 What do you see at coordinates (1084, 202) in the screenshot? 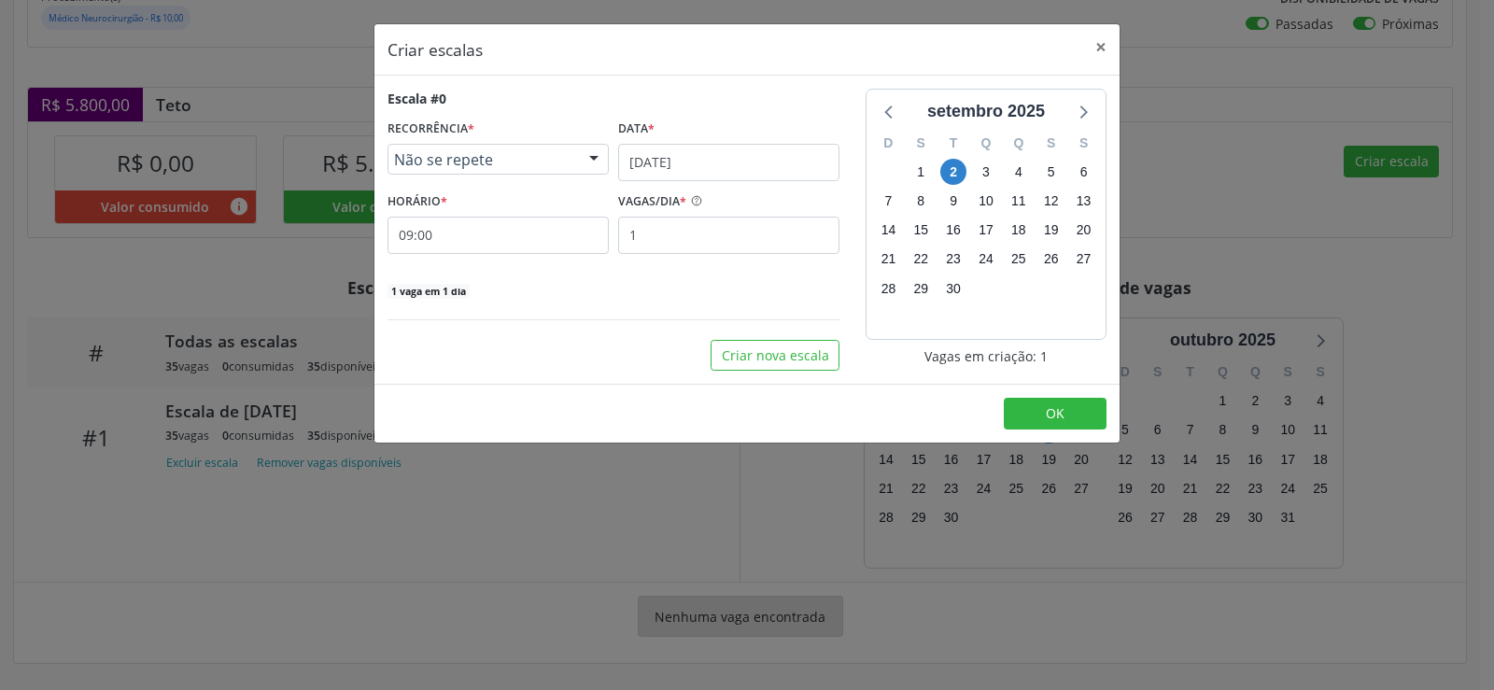
I see `span: sábado, 13 de setembro de 2025` at bounding box center [1084, 202].